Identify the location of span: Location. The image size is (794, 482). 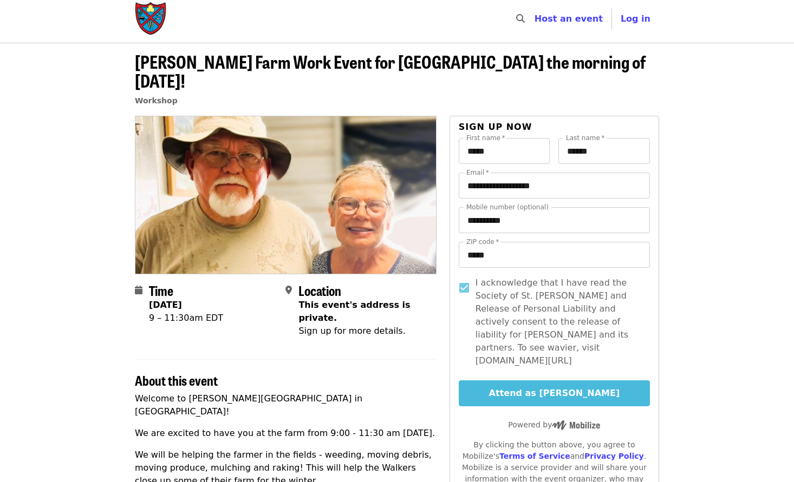
(319, 290).